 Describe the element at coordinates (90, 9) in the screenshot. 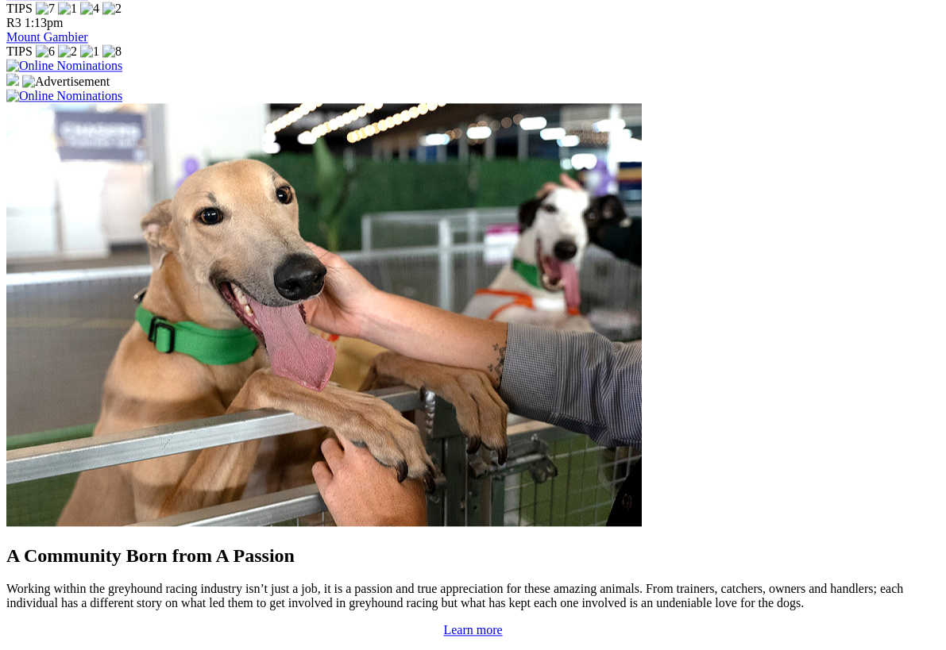

I see `img: 4` at that location.